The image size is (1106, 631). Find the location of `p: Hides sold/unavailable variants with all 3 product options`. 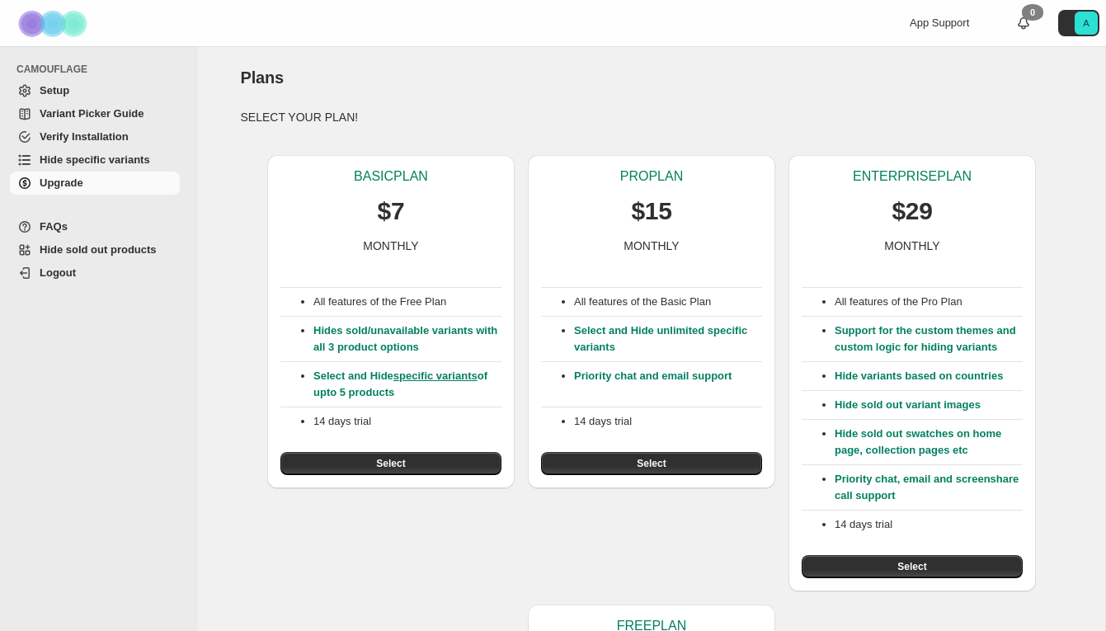

p: Hides sold/unavailable variants with all 3 product options is located at coordinates (408, 339).